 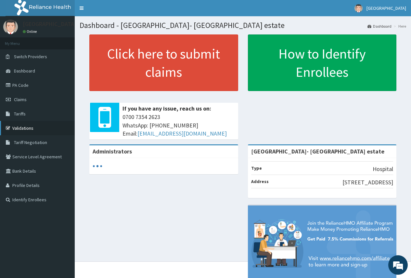 What do you see at coordinates (24, 71) in the screenshot?
I see `span: Dashboard` at bounding box center [24, 71].